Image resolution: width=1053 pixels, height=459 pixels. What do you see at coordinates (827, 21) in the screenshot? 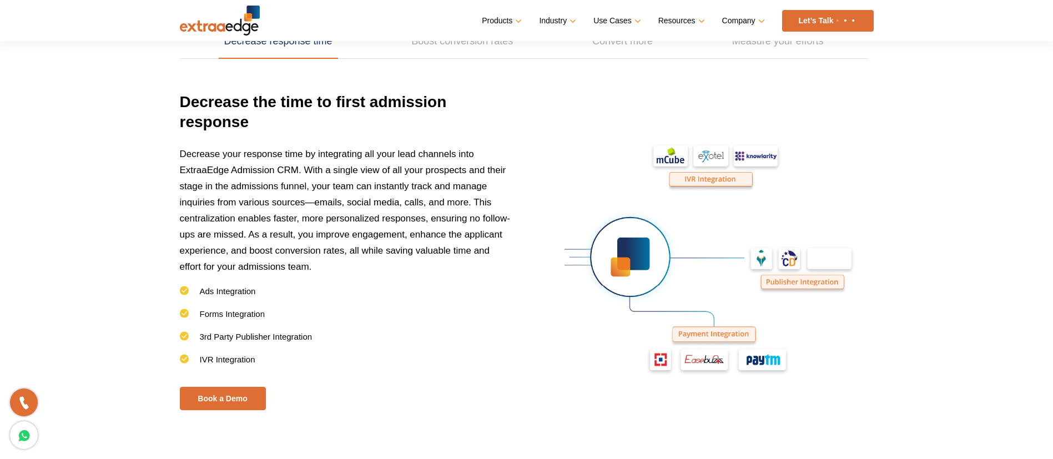
I see `a: Let’s Talk` at bounding box center [827, 21].